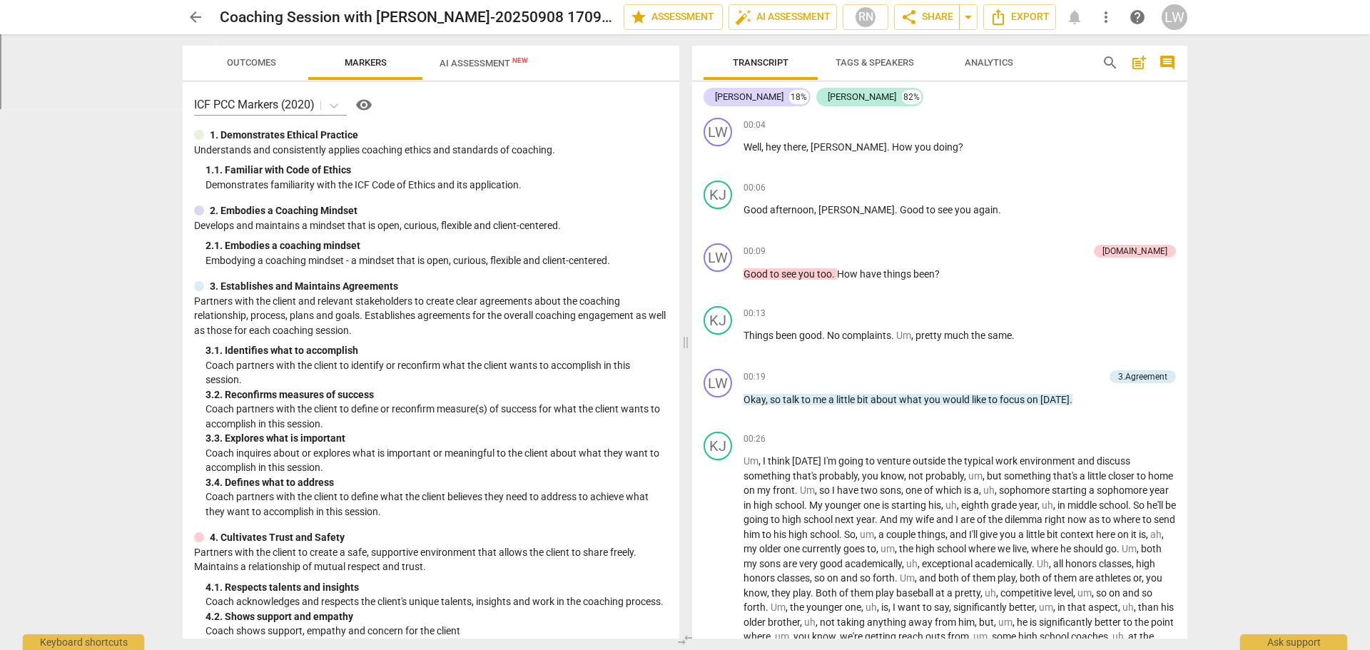 The height and width of the screenshot is (650, 1370). I want to click on div: 2. 1. Embodies a coaching mindset, so click(437, 245).